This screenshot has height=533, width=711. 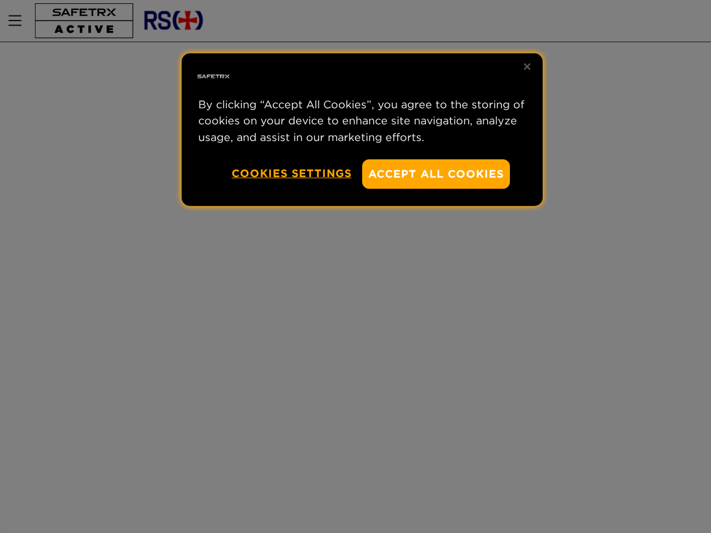 What do you see at coordinates (362, 129) in the screenshot?
I see `div: Privacy` at bounding box center [362, 129].